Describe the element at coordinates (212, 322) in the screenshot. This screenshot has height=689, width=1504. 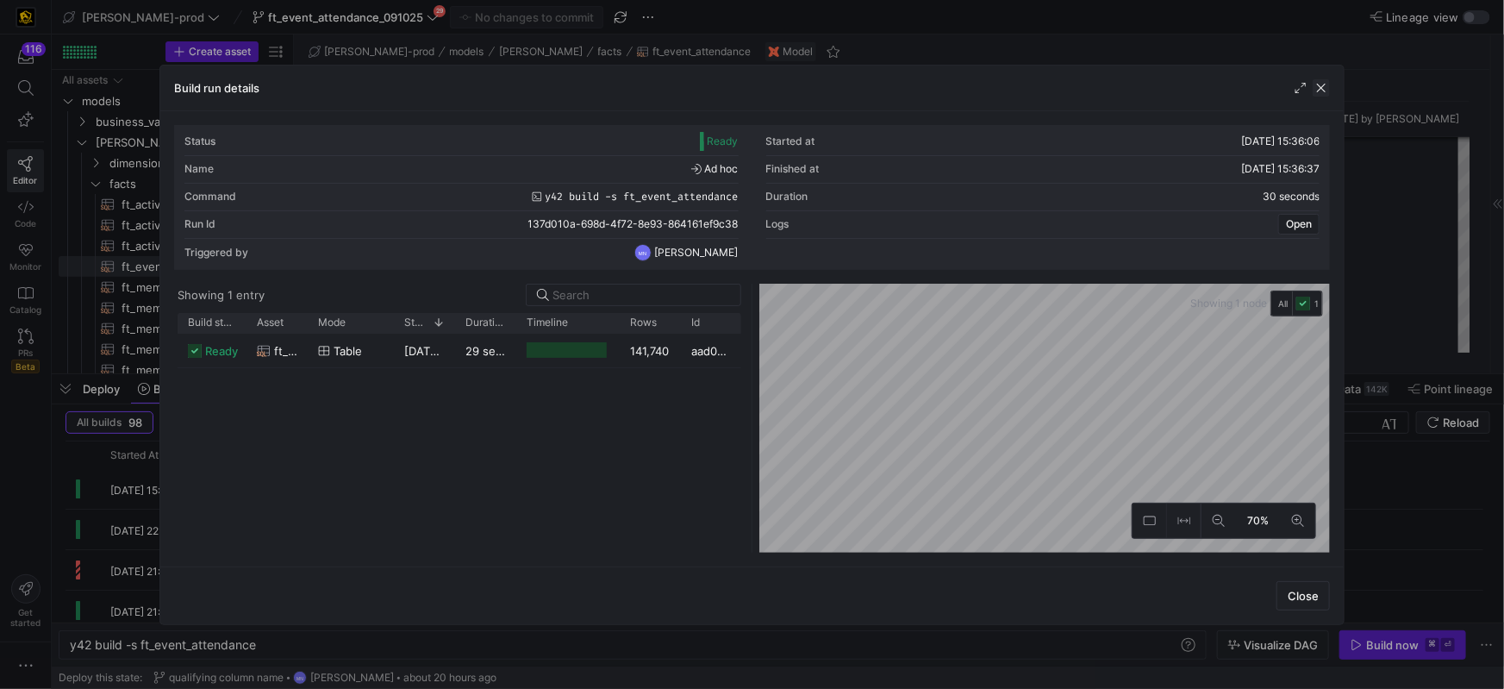
I see `span: Build status` at that location.